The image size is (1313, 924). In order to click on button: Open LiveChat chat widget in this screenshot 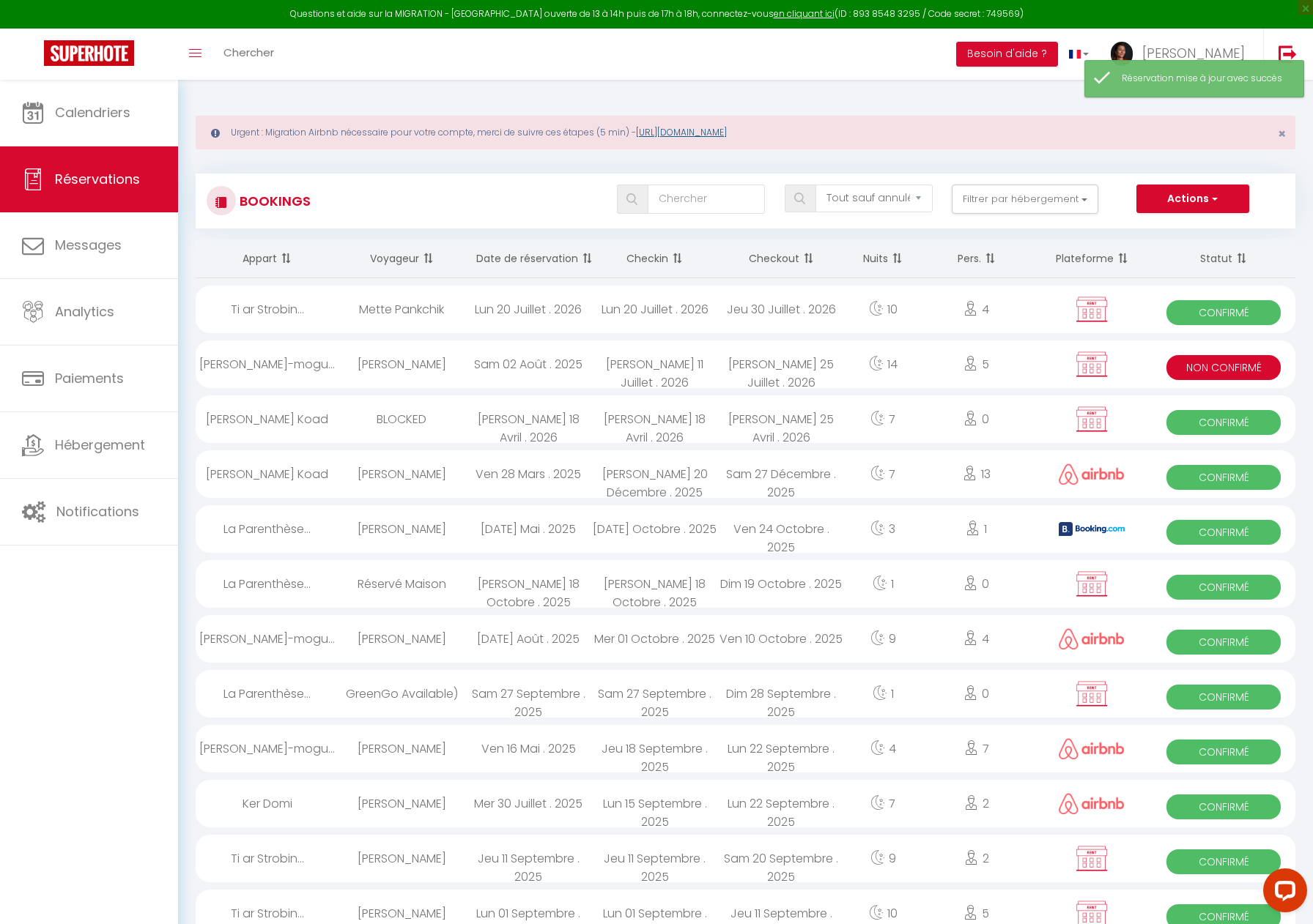, I will do `click(34, 28)`.